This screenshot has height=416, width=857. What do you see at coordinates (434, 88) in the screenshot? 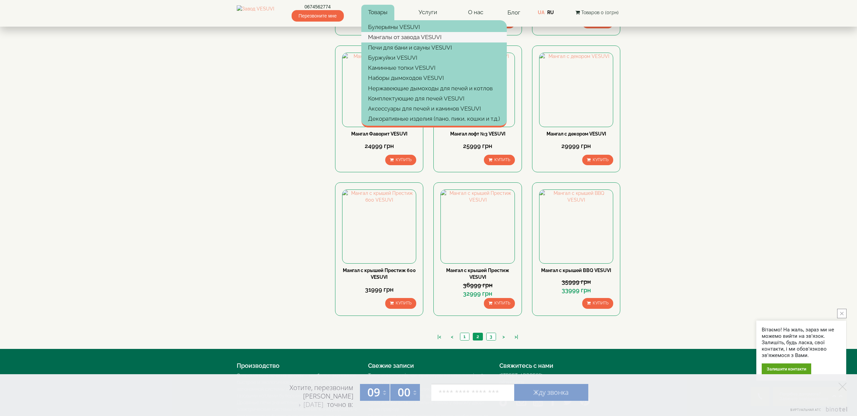
I see `a: Нержавеющие дымоходы для печей и котлов` at bounding box center [434, 88].